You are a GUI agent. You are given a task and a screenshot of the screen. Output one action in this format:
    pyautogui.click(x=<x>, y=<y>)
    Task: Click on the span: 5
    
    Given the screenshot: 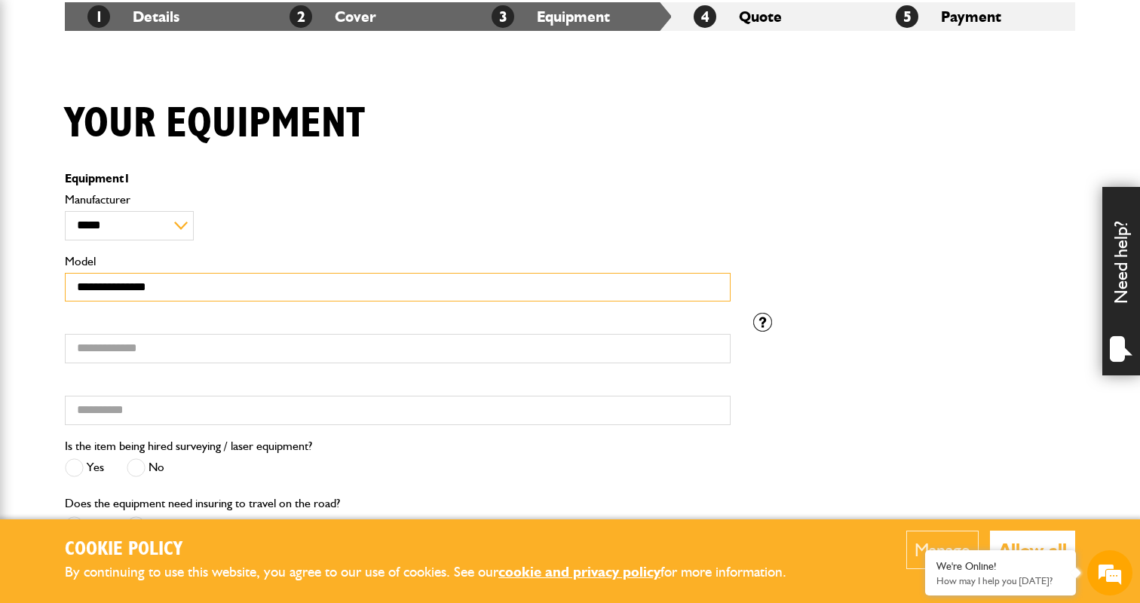 What is the action you would take?
    pyautogui.click(x=907, y=17)
    